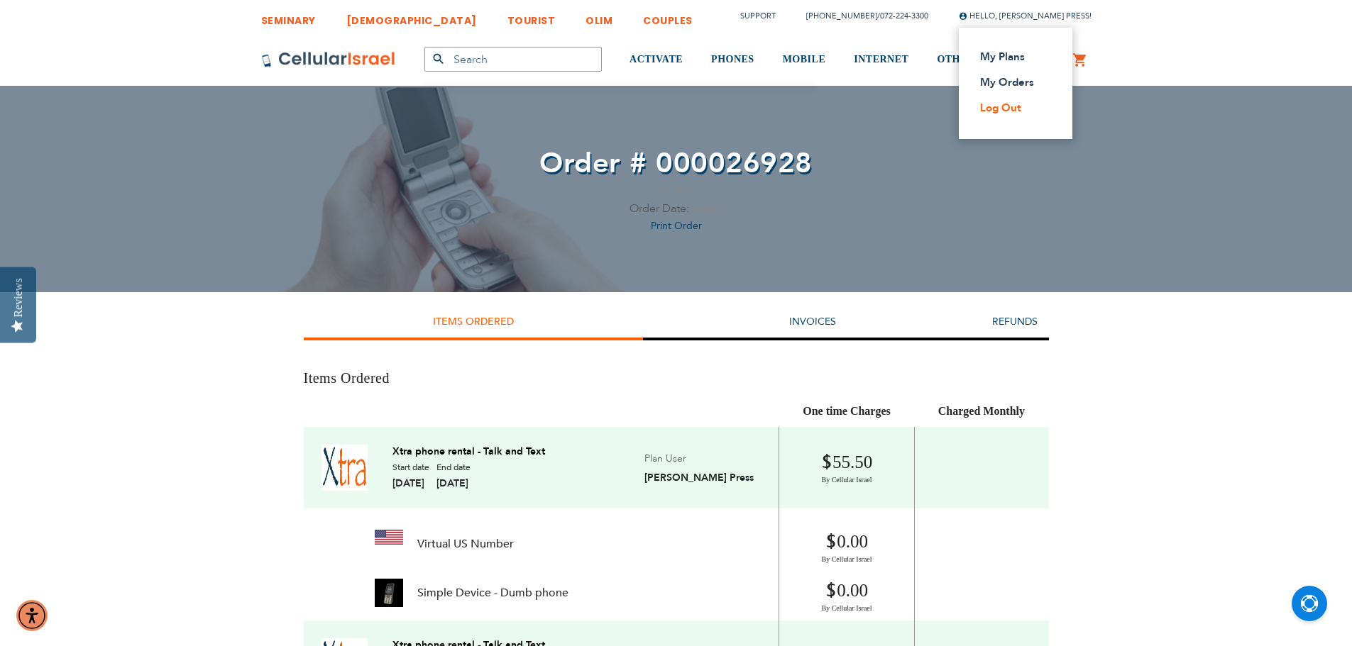 This screenshot has height=646, width=1352. Describe the element at coordinates (676, 191) in the screenshot. I see `span: On Hold` at that location.